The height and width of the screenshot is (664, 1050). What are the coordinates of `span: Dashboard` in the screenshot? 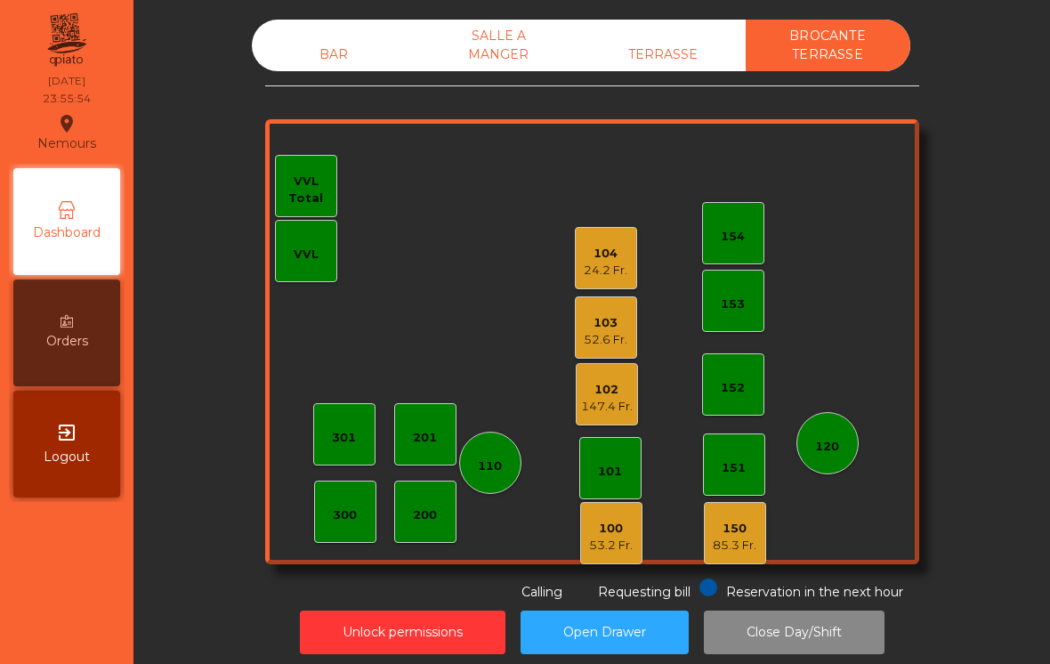 It's located at (67, 232).